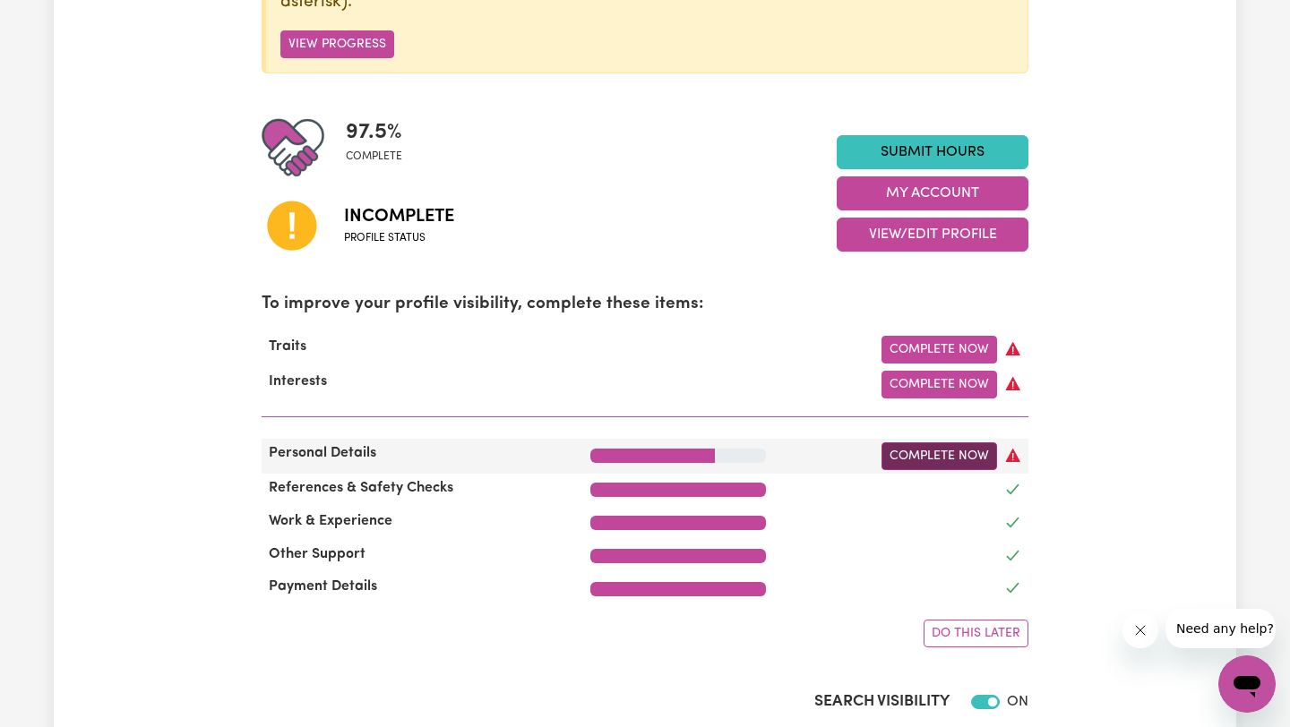 The height and width of the screenshot is (727, 1290). I want to click on span: ON, so click(1018, 702).